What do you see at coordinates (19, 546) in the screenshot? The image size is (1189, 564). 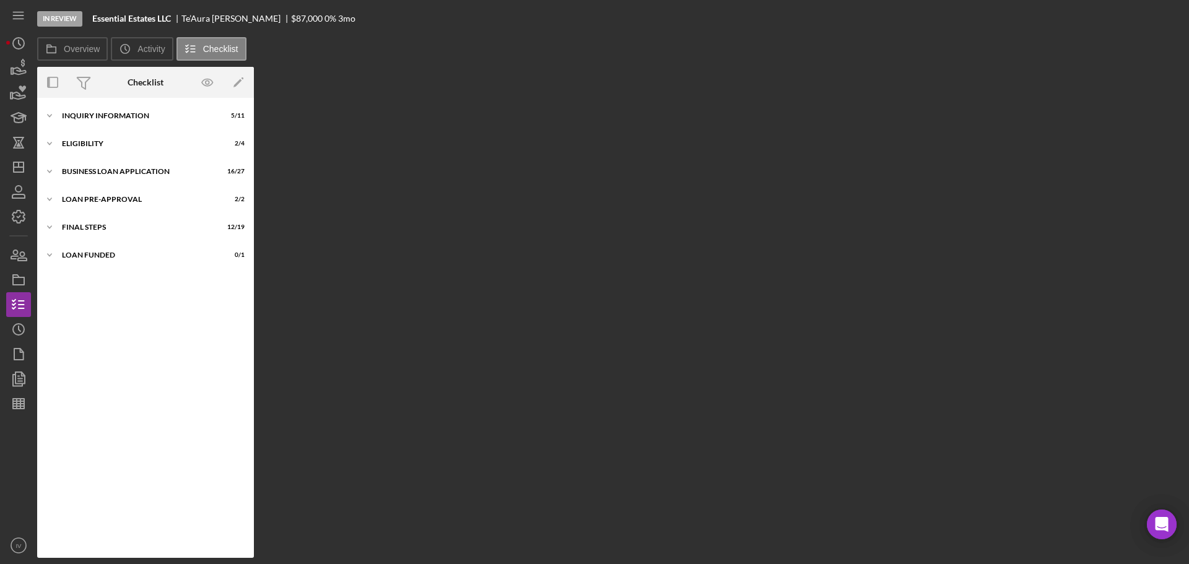 I see `text: IV` at bounding box center [19, 546].